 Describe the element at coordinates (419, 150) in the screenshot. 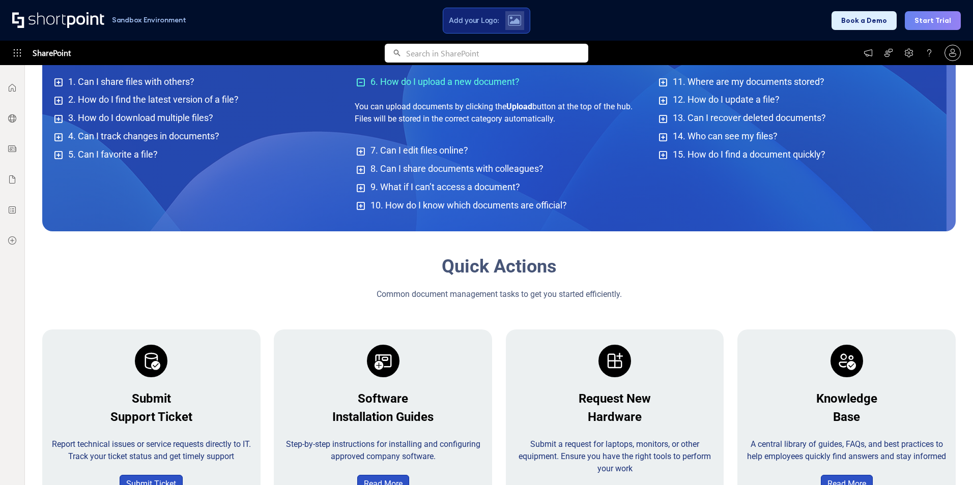

I see `span: 7. Can I edit files online?` at that location.